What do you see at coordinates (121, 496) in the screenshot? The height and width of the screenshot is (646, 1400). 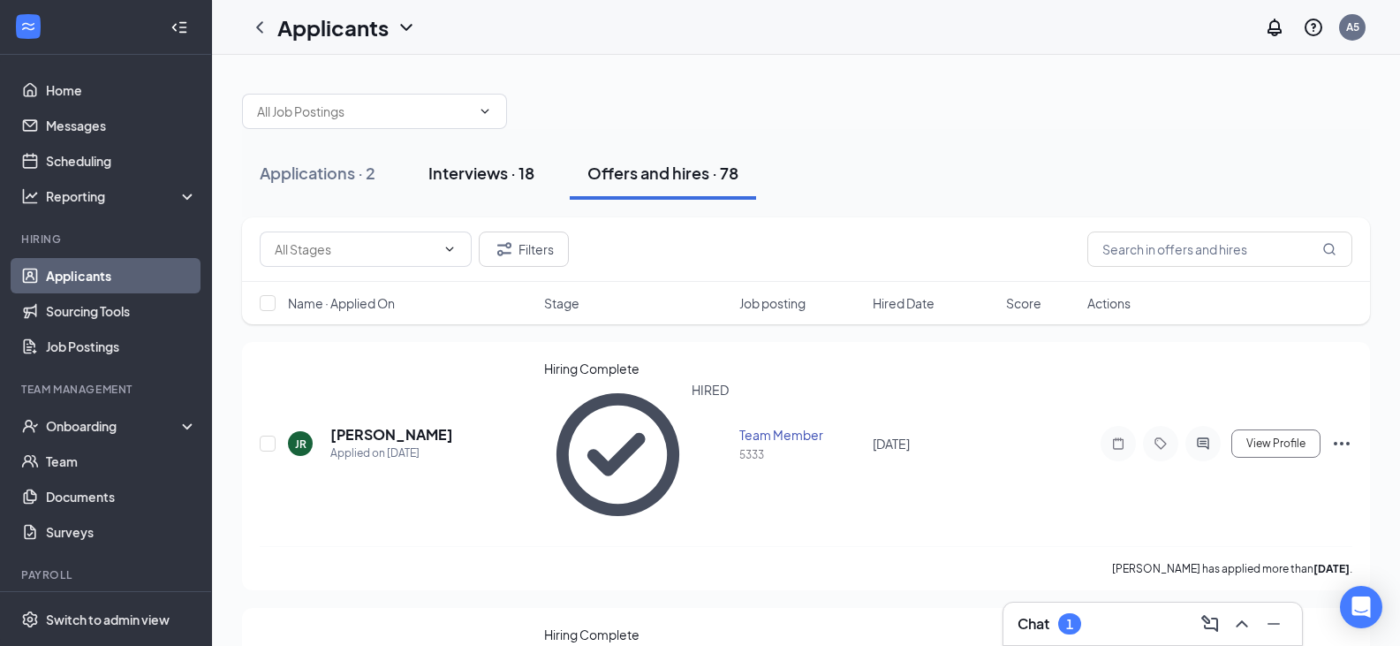 I see `a: Documents` at bounding box center [121, 496].